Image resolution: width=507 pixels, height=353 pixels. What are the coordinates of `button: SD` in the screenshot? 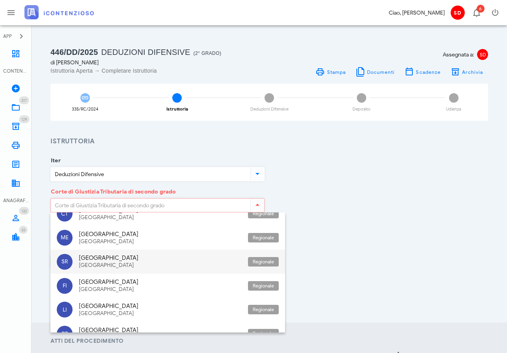 It's located at (457, 13).